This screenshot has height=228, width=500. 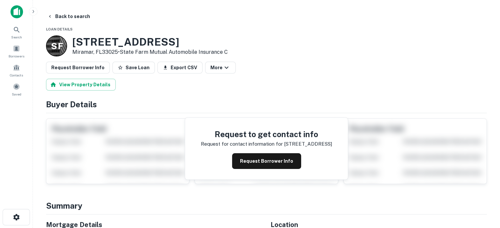 What do you see at coordinates (16, 56) in the screenshot?
I see `span: Borrowers` at bounding box center [16, 56].